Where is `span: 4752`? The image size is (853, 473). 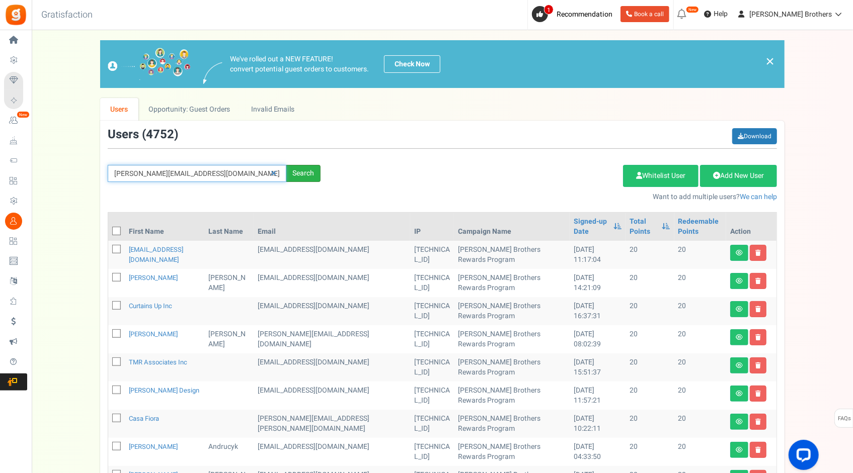 span: 4752 is located at coordinates (160, 134).